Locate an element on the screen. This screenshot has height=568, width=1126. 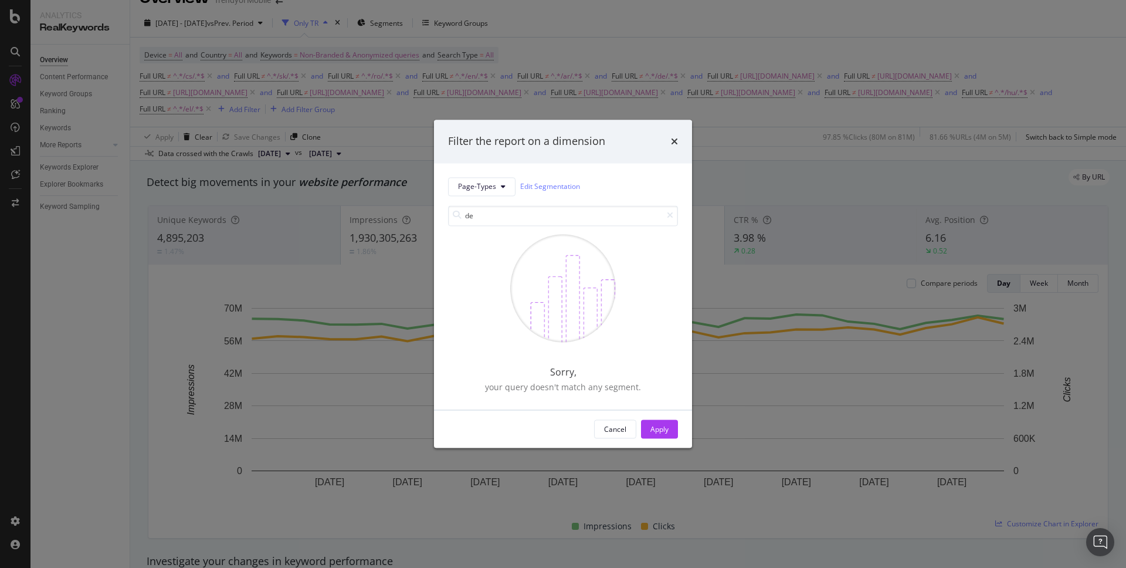
div: times is located at coordinates (674, 141).